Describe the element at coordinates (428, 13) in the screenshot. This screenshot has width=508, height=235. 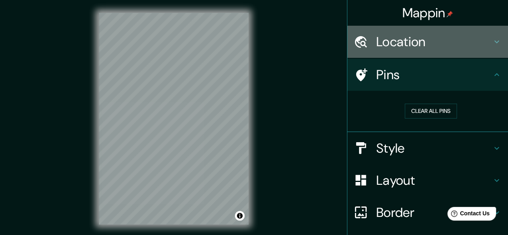
I see `h4: Mappin` at that location.